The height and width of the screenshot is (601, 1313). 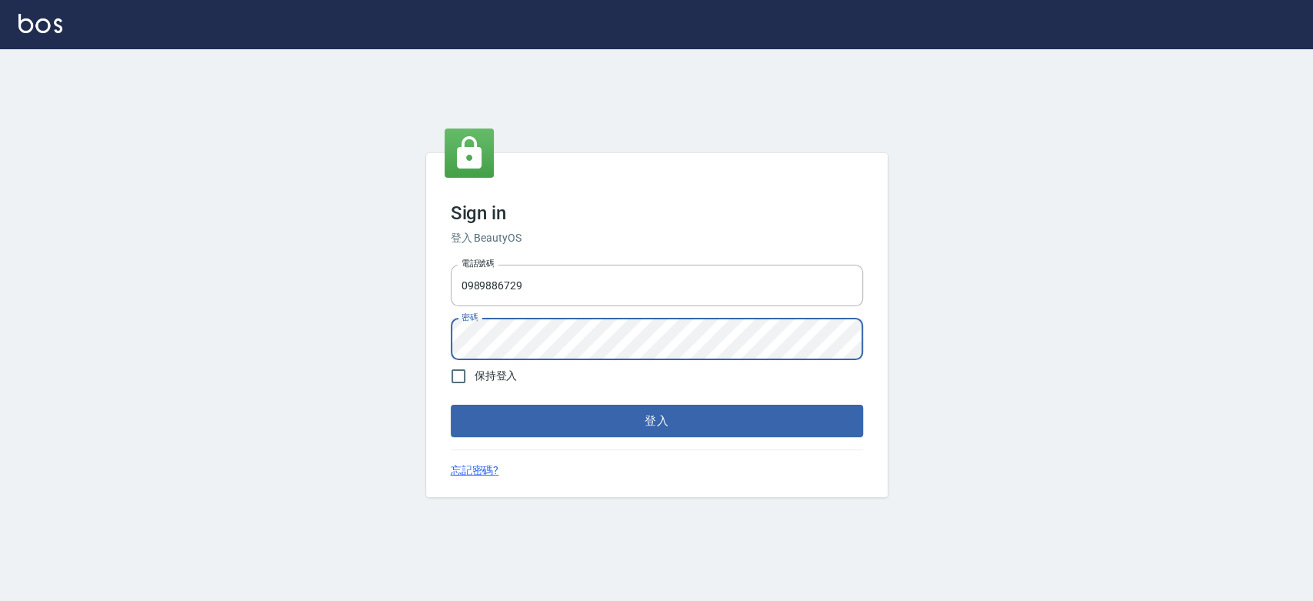 I want to click on a: 忘記密碼?, so click(x=475, y=470).